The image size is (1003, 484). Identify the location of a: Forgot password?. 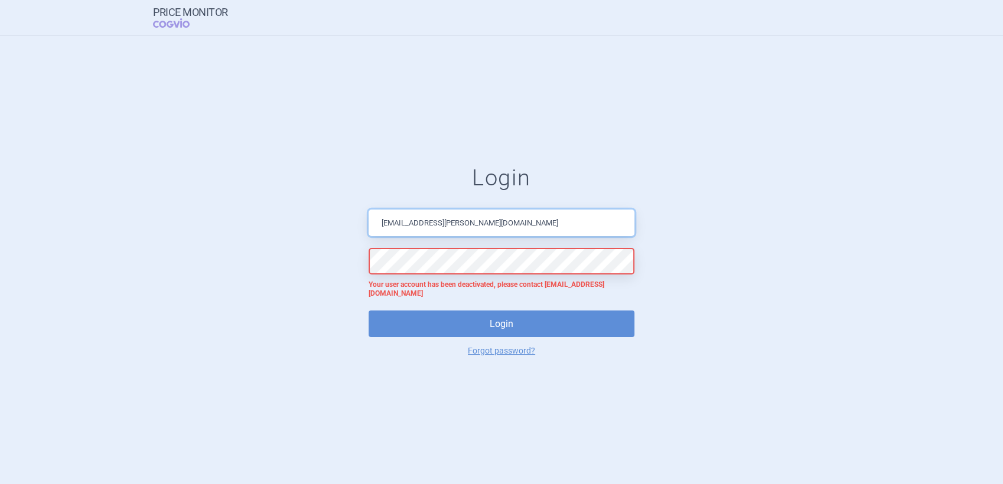
(502, 351).